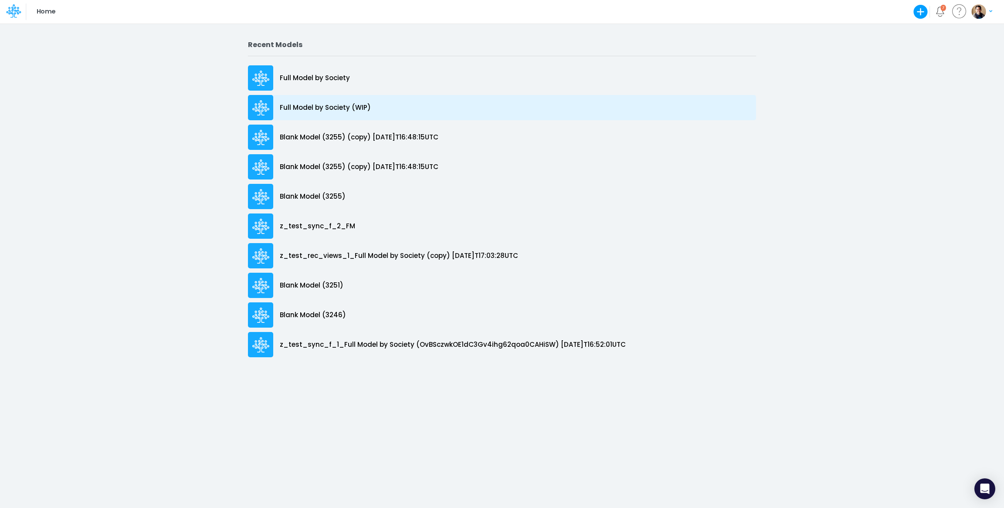  Describe the element at coordinates (46, 12) in the screenshot. I see `p: Home` at that location.